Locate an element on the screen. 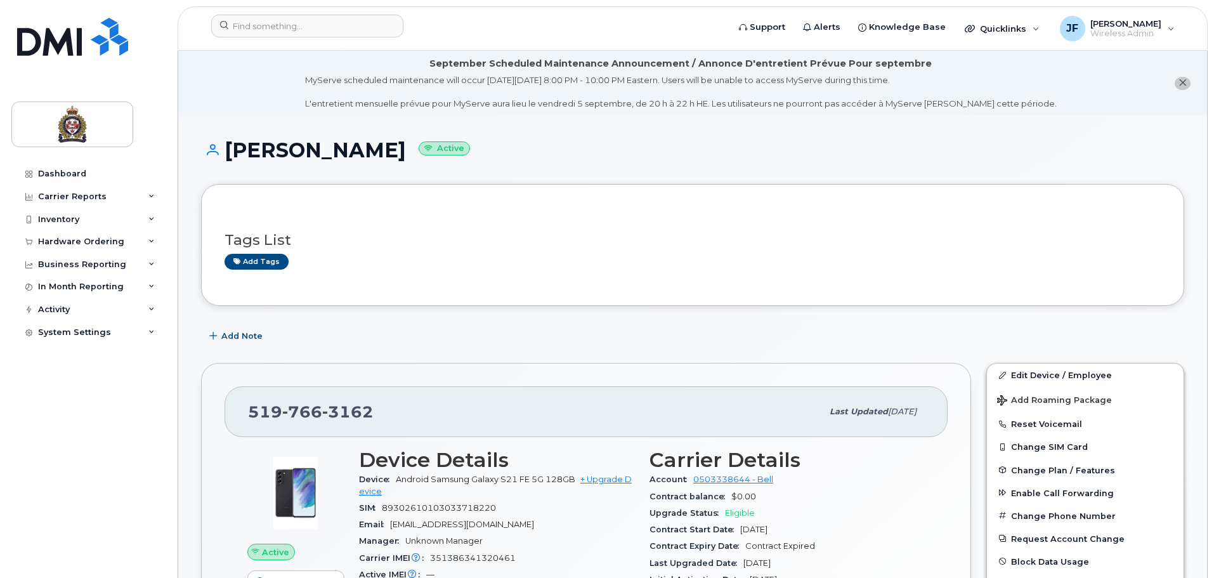 This screenshot has height=578, width=1214. a: + Upgrade Device is located at coordinates (495, 484).